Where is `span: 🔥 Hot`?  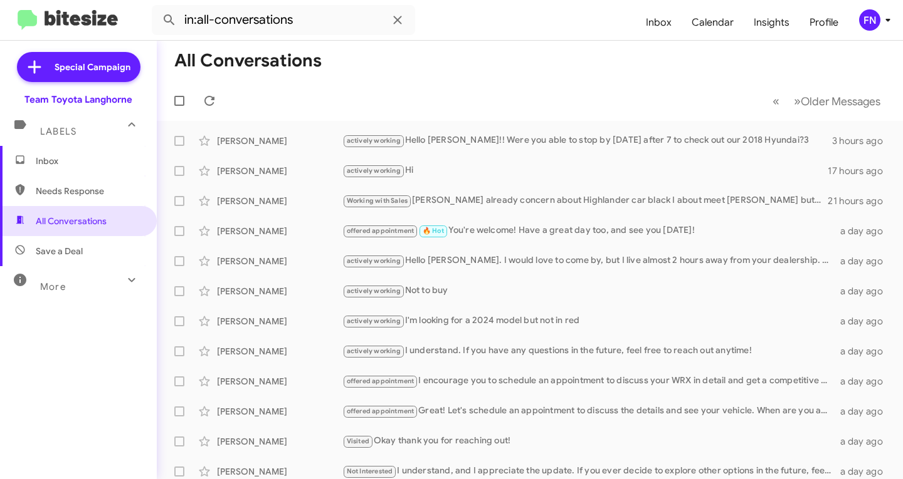 span: 🔥 Hot is located at coordinates (433, 231).